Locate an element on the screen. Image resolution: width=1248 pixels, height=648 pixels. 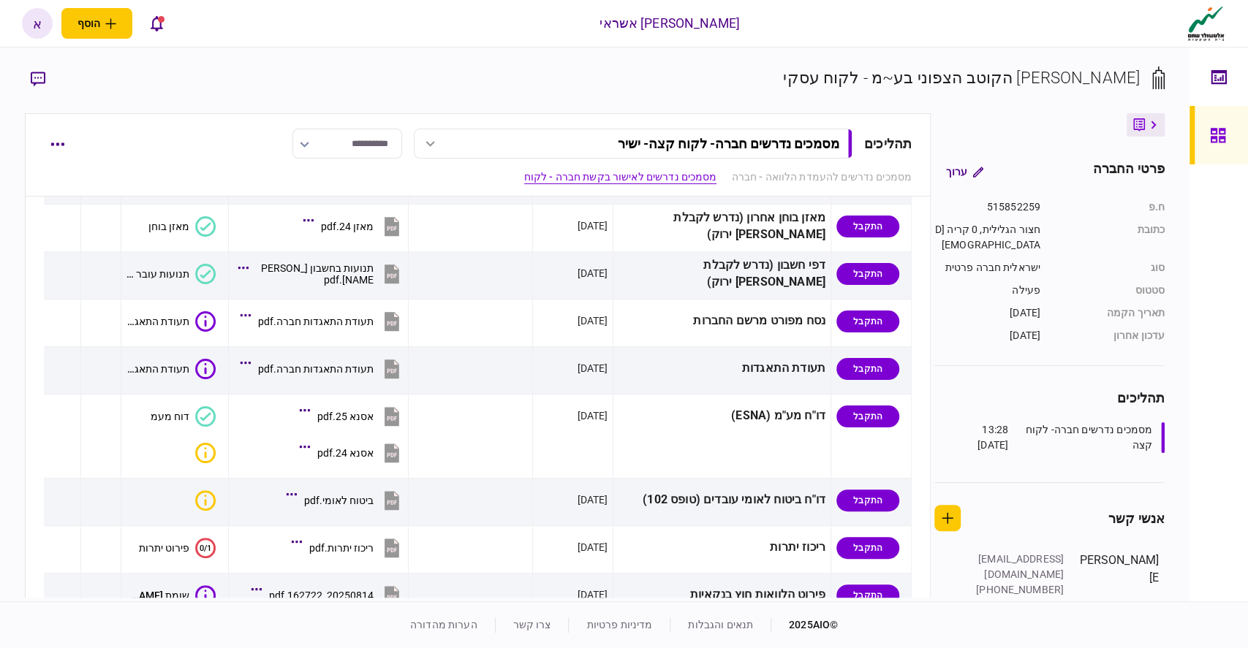
div: דו"ח מע"מ (ESNA) is located at coordinates (721, 416).